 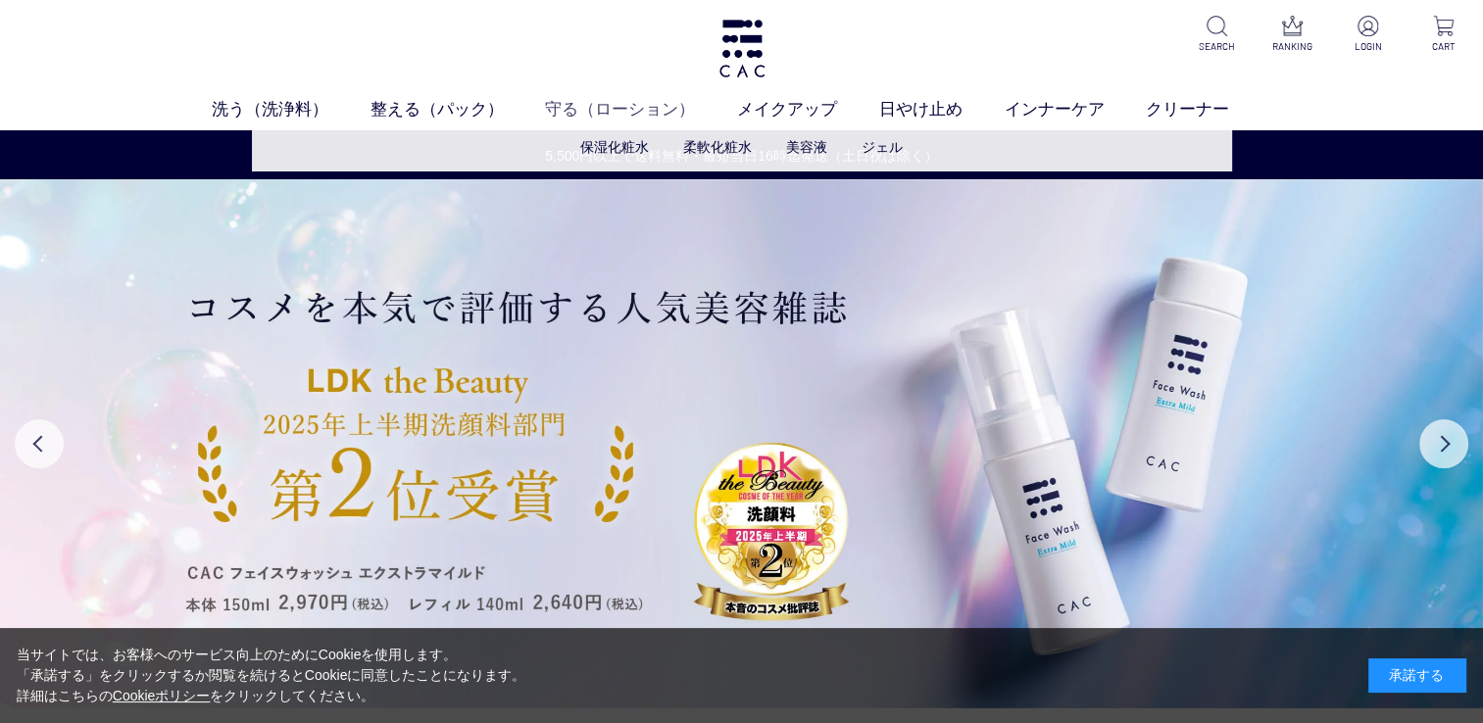 I want to click on div: 承諾する, so click(x=1417, y=675).